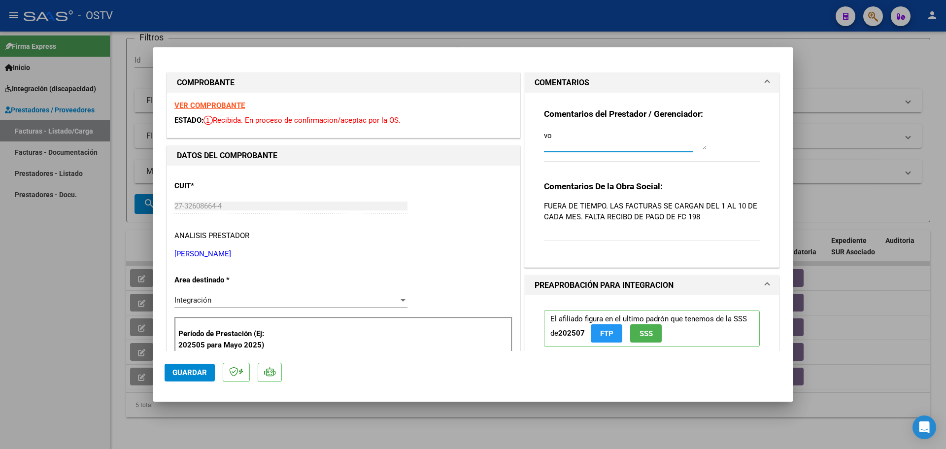 This screenshot has height=449, width=946. Describe the element at coordinates (209, 105) in the screenshot. I see `a: VER COMPROBANTE` at that location.